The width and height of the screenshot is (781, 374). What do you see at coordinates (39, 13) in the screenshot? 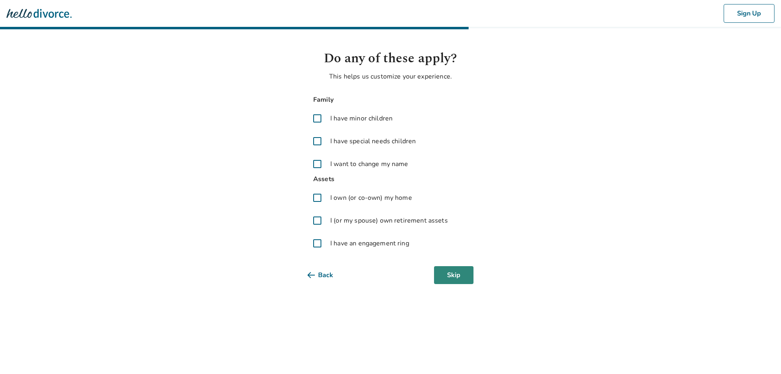
I see `img: Hello Divorce Logo` at bounding box center [39, 13].